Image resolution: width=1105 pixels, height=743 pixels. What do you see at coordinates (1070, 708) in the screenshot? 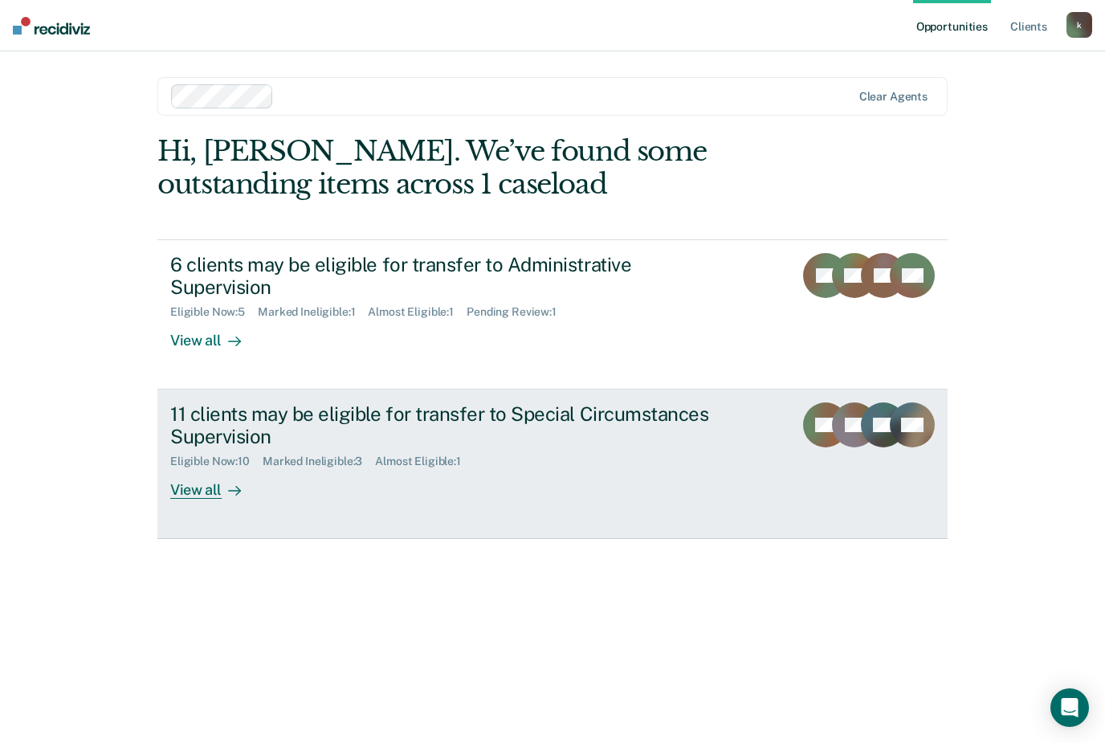
I see `div: Open Intercom Messenger` at bounding box center [1070, 708].